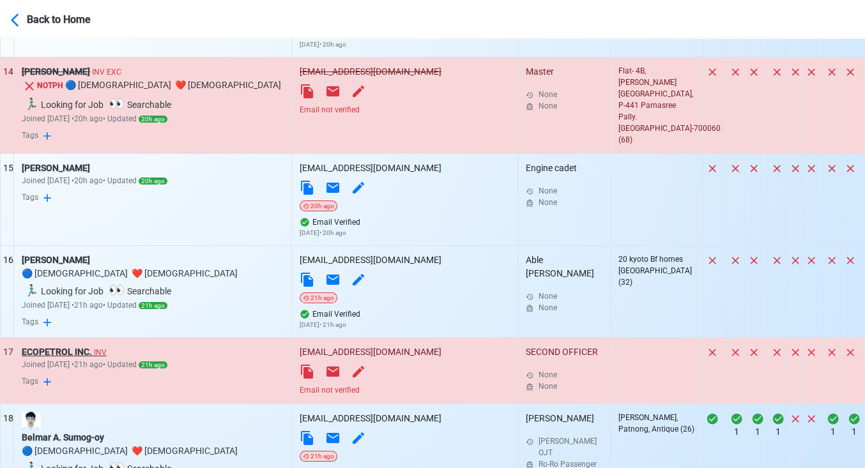 Image resolution: width=865 pixels, height=468 pixels. Describe the element at coordinates (7, 371) in the screenshot. I see `td: 17` at that location.